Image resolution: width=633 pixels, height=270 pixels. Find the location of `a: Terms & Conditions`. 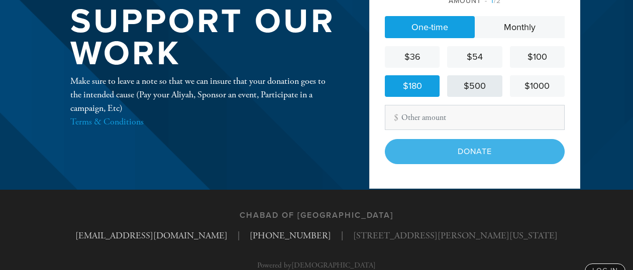

a: Terms & Conditions is located at coordinates (107, 122).